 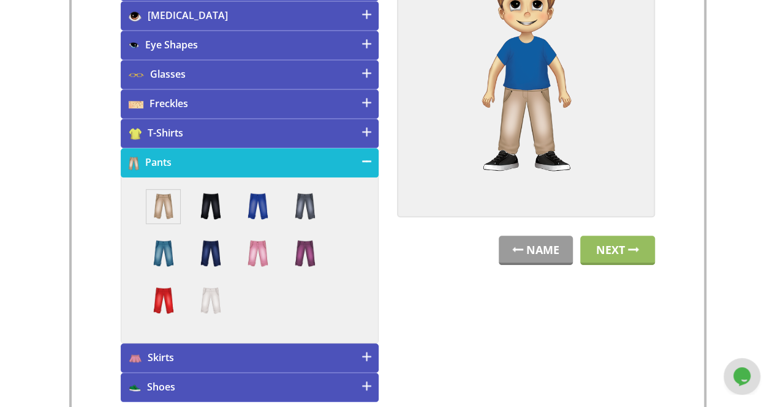 I want to click on h4: Pants, so click(x=249, y=163).